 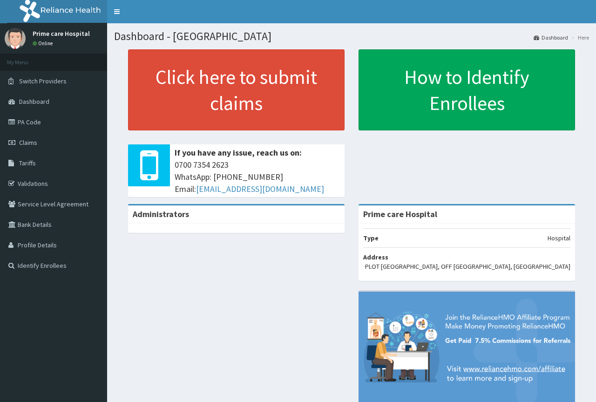 I want to click on p: Prime care Hospital, so click(x=61, y=34).